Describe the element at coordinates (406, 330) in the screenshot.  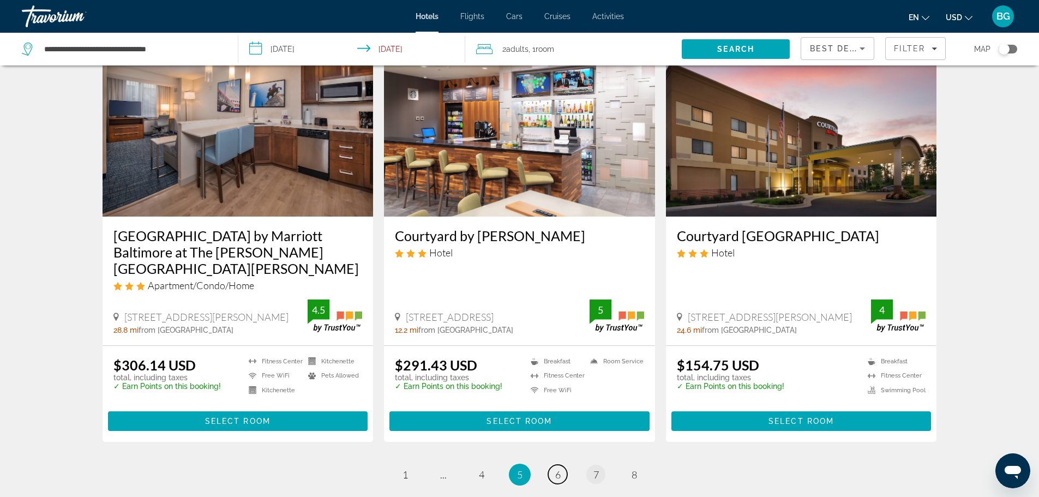
I see `span: 12.2 mi` at that location.